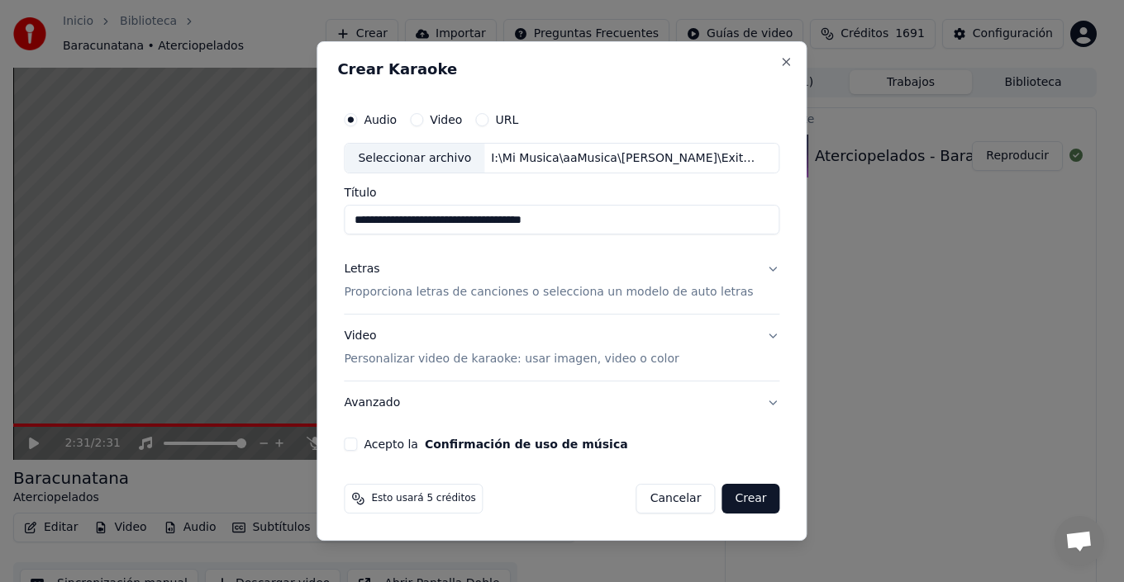 The height and width of the screenshot is (582, 1124). What do you see at coordinates (561, 282) in the screenshot?
I see `button: LetrasProporciona letras de canciones o selecciona un modelo de auto letras` at bounding box center [561, 282].